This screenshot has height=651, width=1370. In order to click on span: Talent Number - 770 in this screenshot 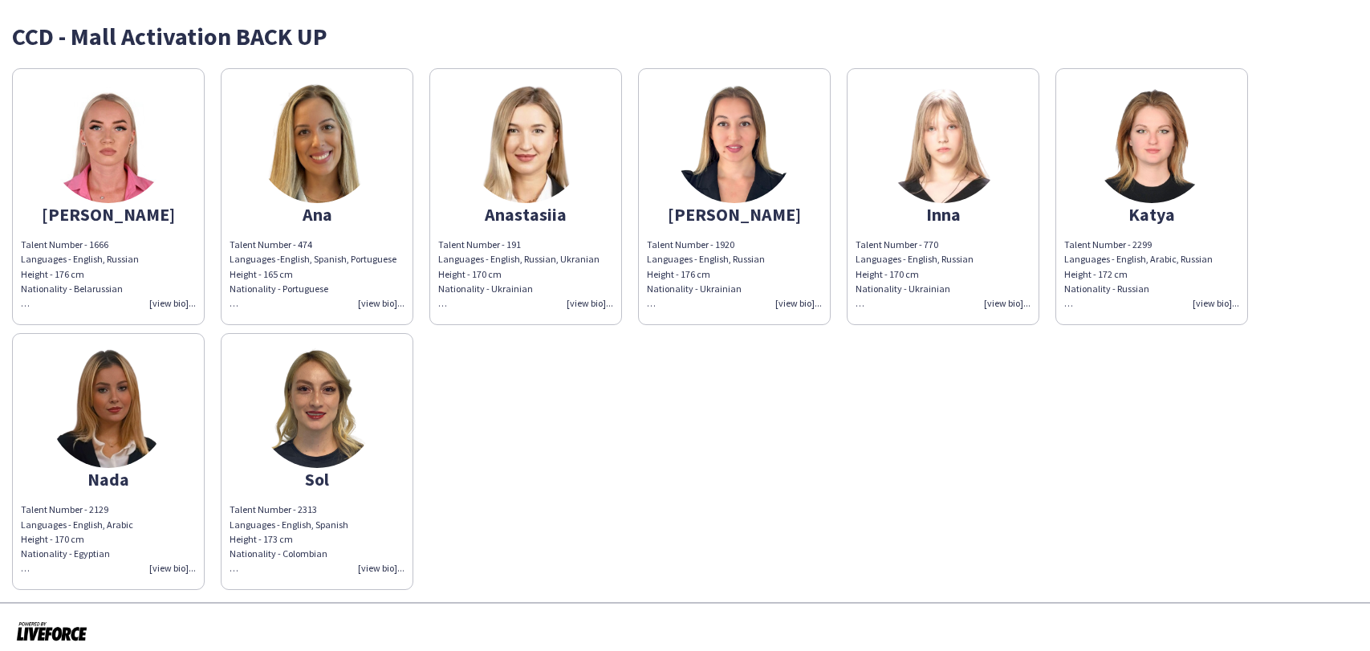, I will do `click(897, 244)`.